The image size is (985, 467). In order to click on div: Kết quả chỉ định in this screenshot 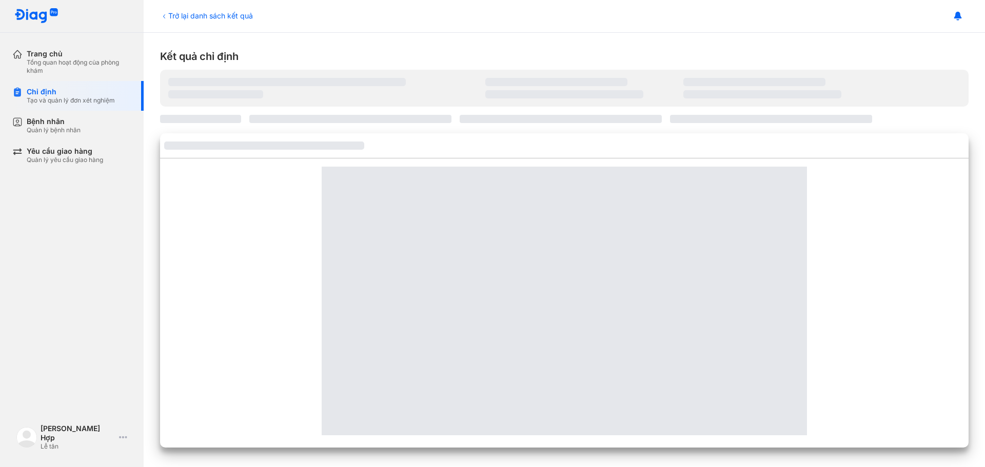, I will do `click(564, 56)`.